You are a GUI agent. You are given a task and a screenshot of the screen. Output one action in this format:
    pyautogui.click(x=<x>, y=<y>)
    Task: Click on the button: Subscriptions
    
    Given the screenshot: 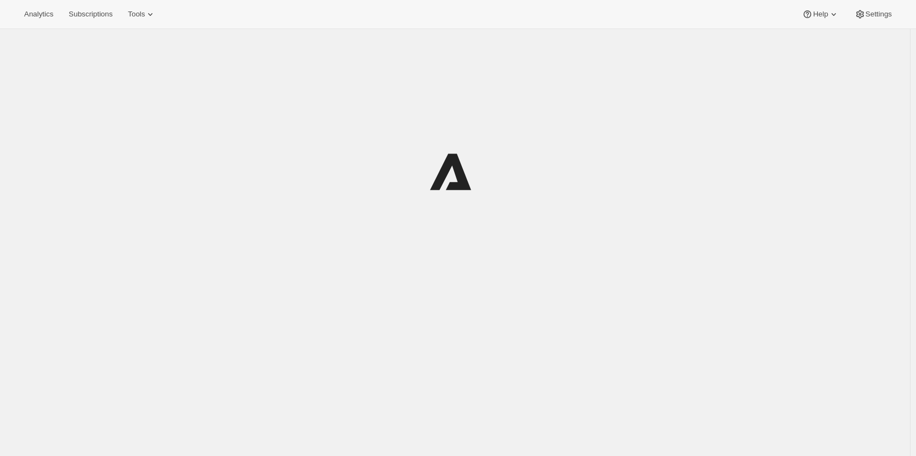 What is the action you would take?
    pyautogui.click(x=91, y=14)
    